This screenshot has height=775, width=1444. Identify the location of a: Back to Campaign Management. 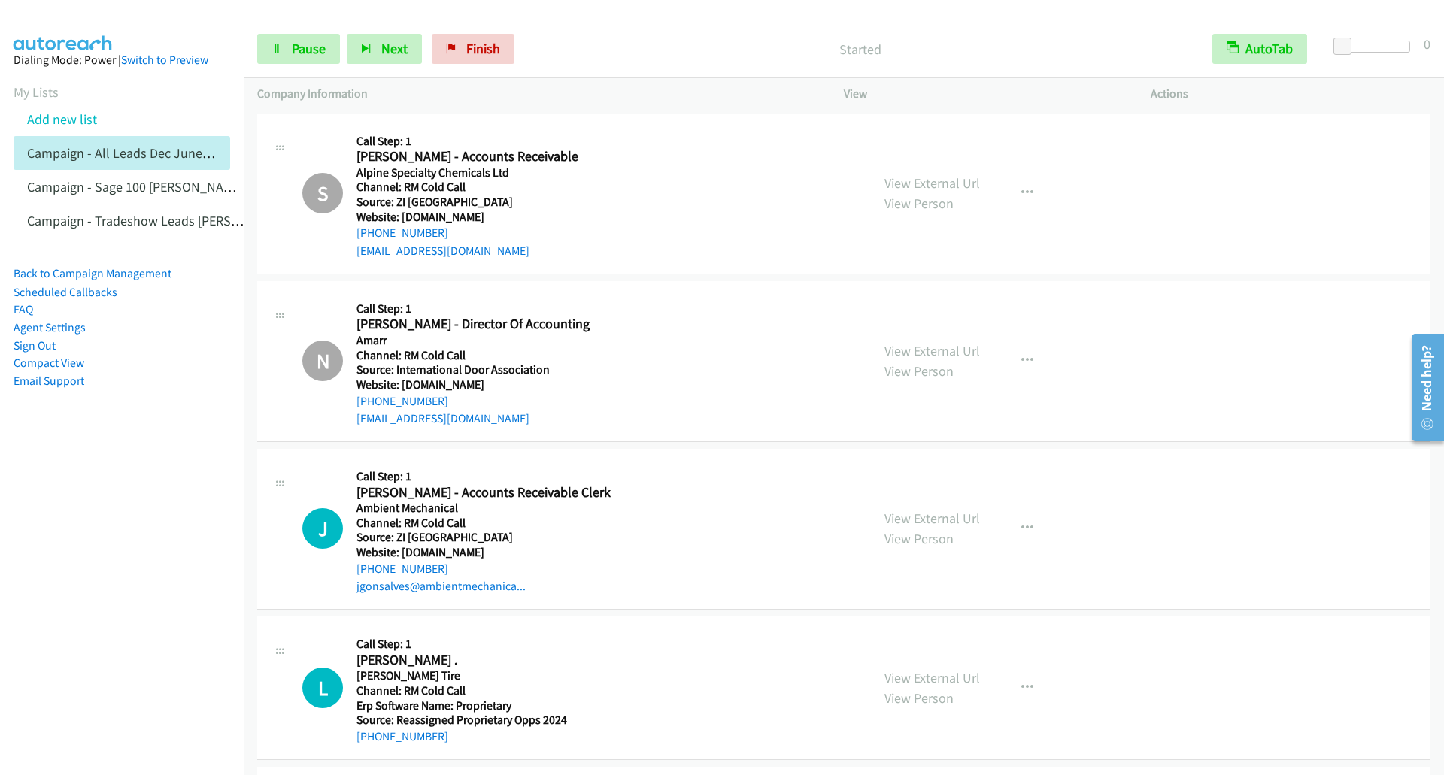
(93, 273).